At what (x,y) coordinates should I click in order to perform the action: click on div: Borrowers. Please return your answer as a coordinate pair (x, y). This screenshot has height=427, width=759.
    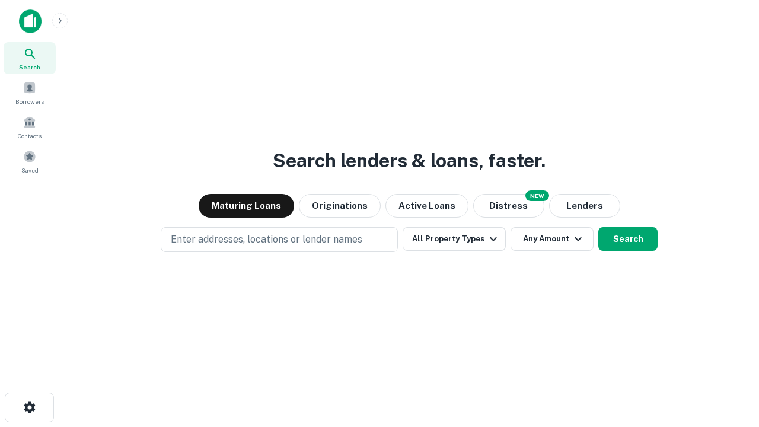
    Looking at the image, I should click on (30, 92).